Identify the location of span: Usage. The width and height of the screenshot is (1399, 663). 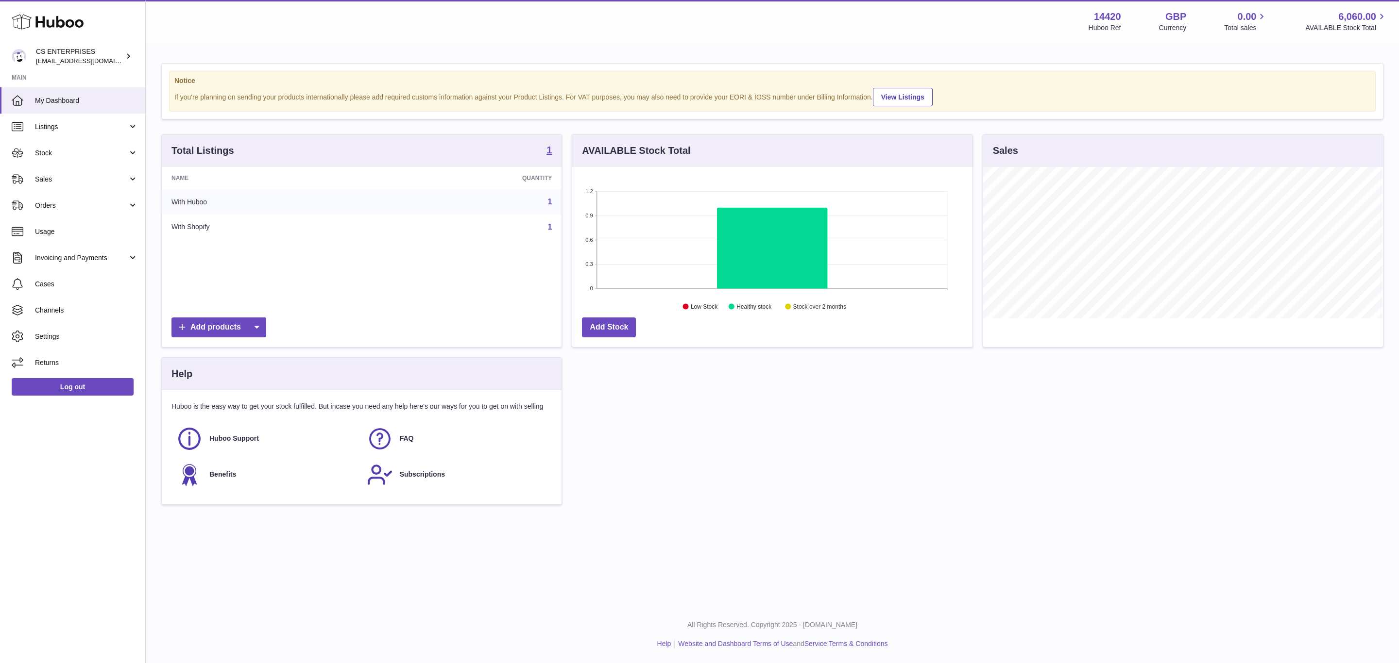
(86, 232).